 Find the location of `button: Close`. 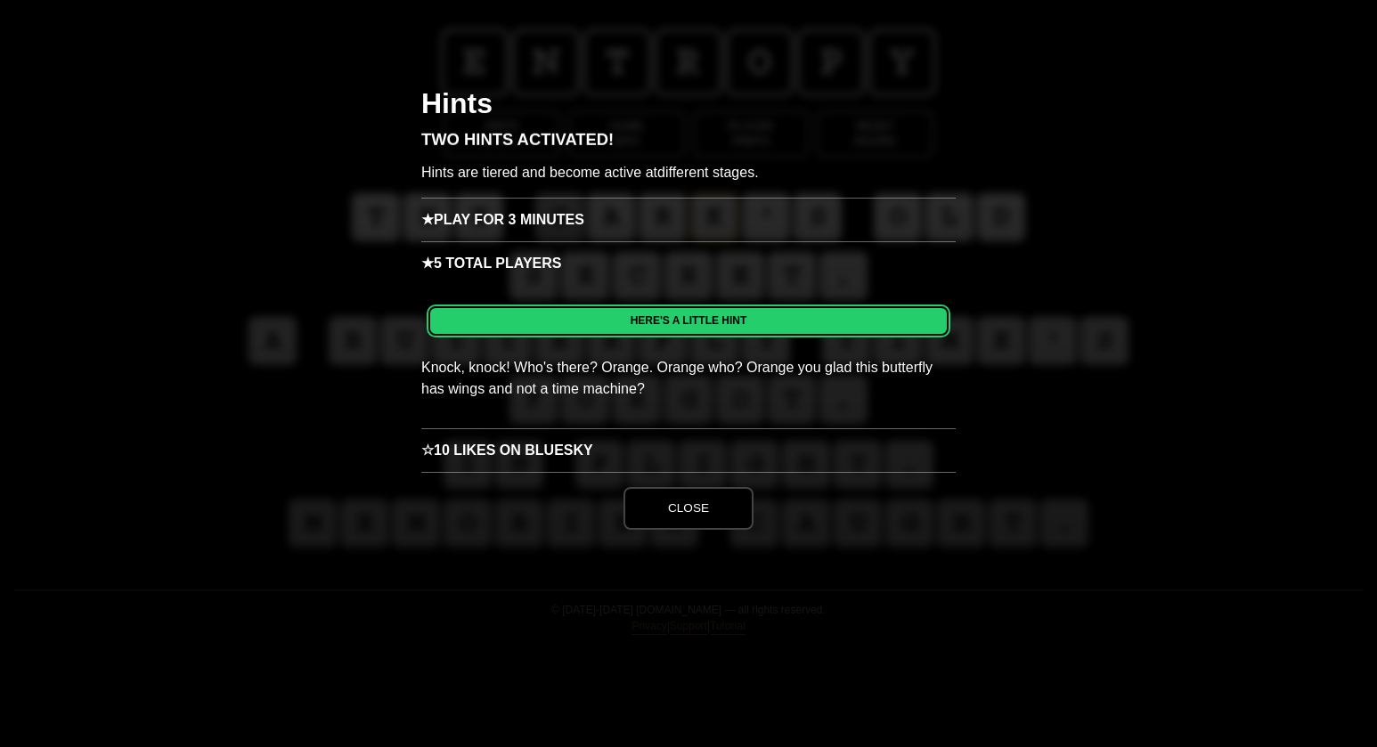

button: Close is located at coordinates (689, 509).